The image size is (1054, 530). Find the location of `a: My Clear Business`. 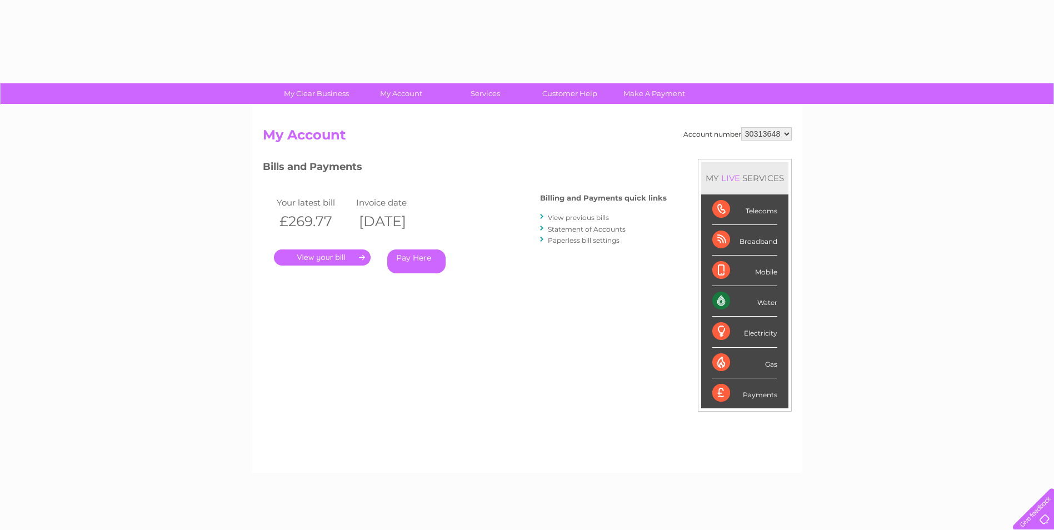

a: My Clear Business is located at coordinates (316, 93).